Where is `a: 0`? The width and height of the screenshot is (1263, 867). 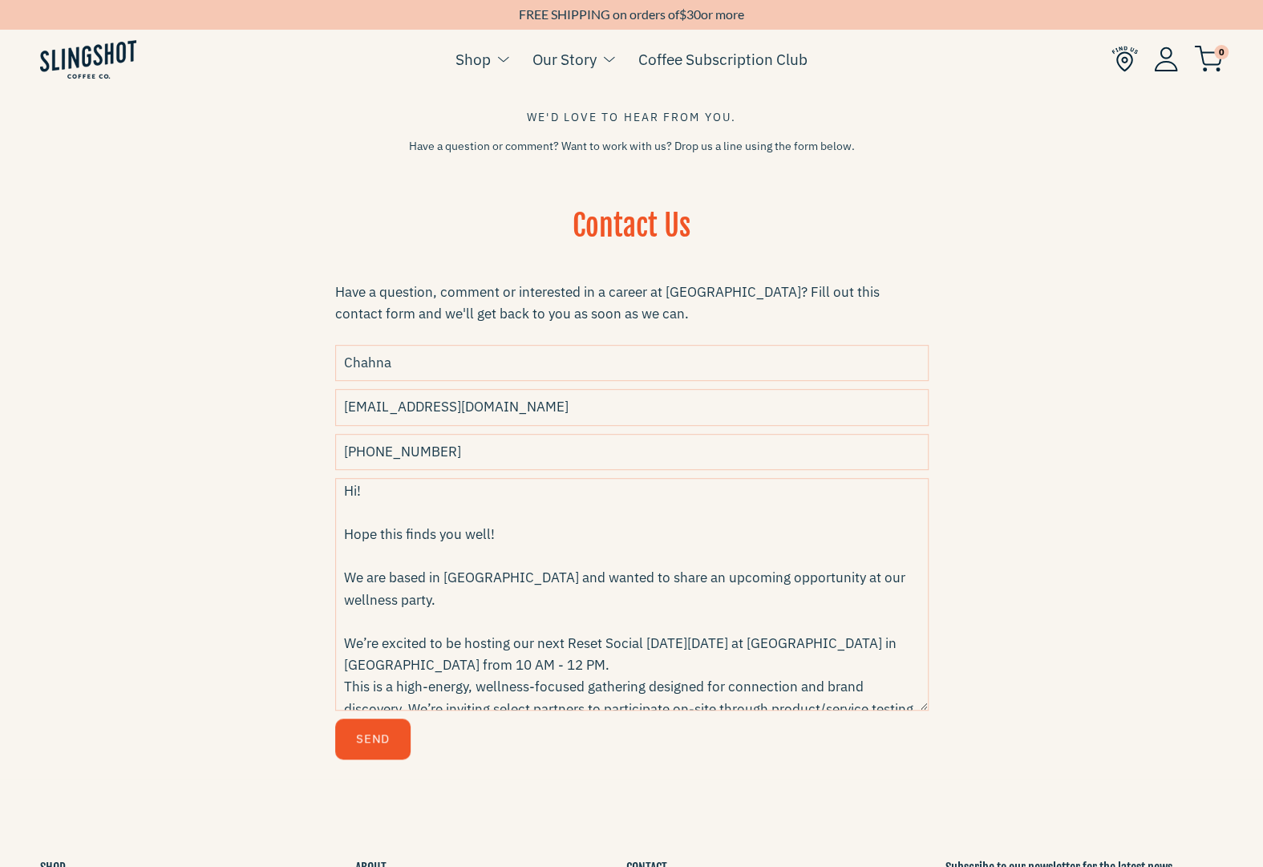 a: 0 is located at coordinates (1208, 59).